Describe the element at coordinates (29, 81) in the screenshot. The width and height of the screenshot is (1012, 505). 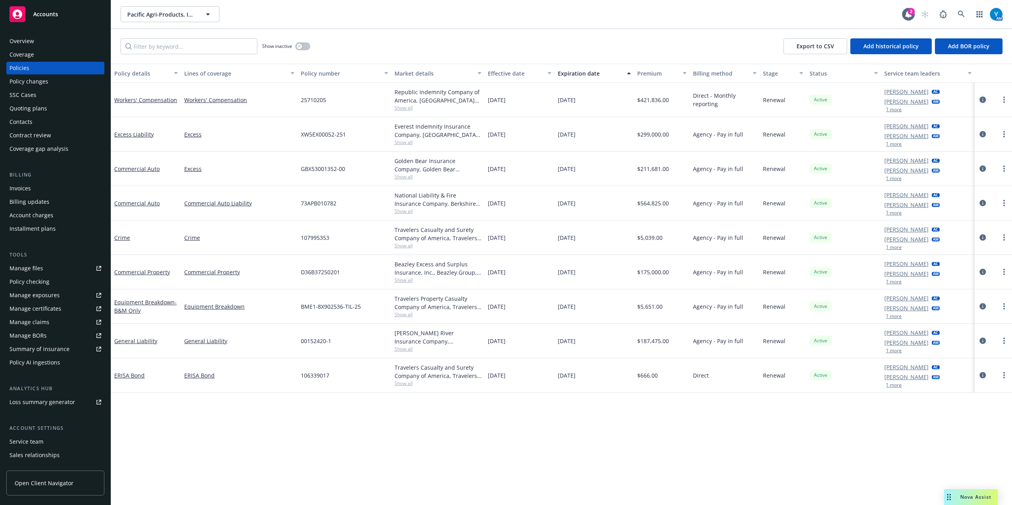
I see `div: Policy changes` at that location.